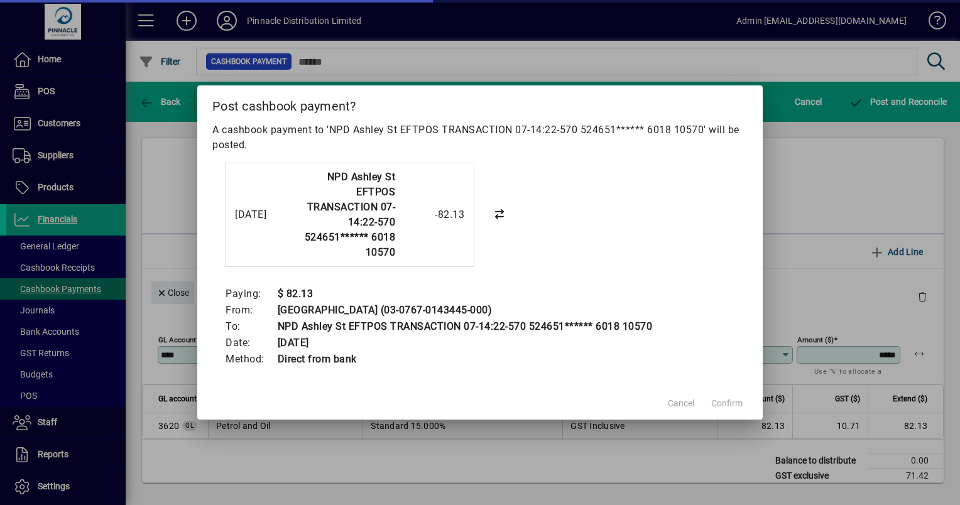 This screenshot has width=960, height=505. I want to click on td: Paying:, so click(251, 294).